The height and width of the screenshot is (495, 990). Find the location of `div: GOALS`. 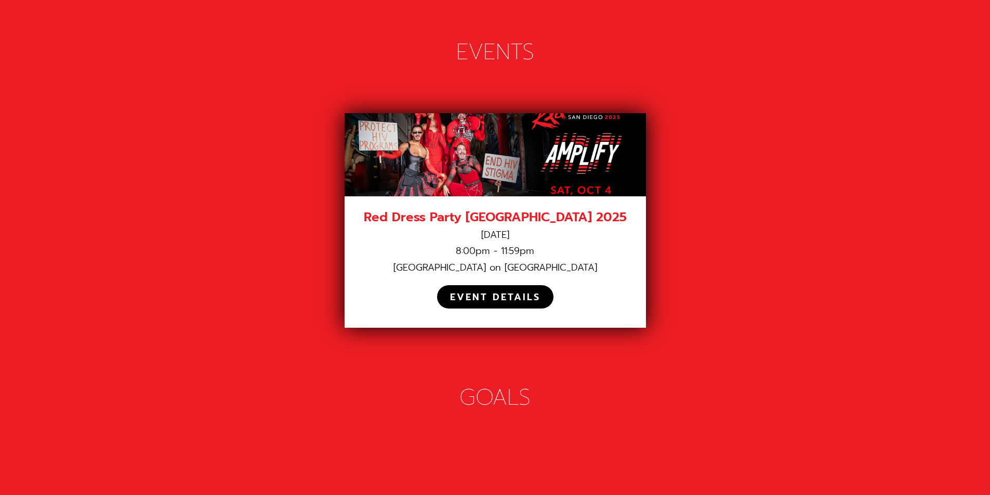

div: GOALS is located at coordinates (495, 397).